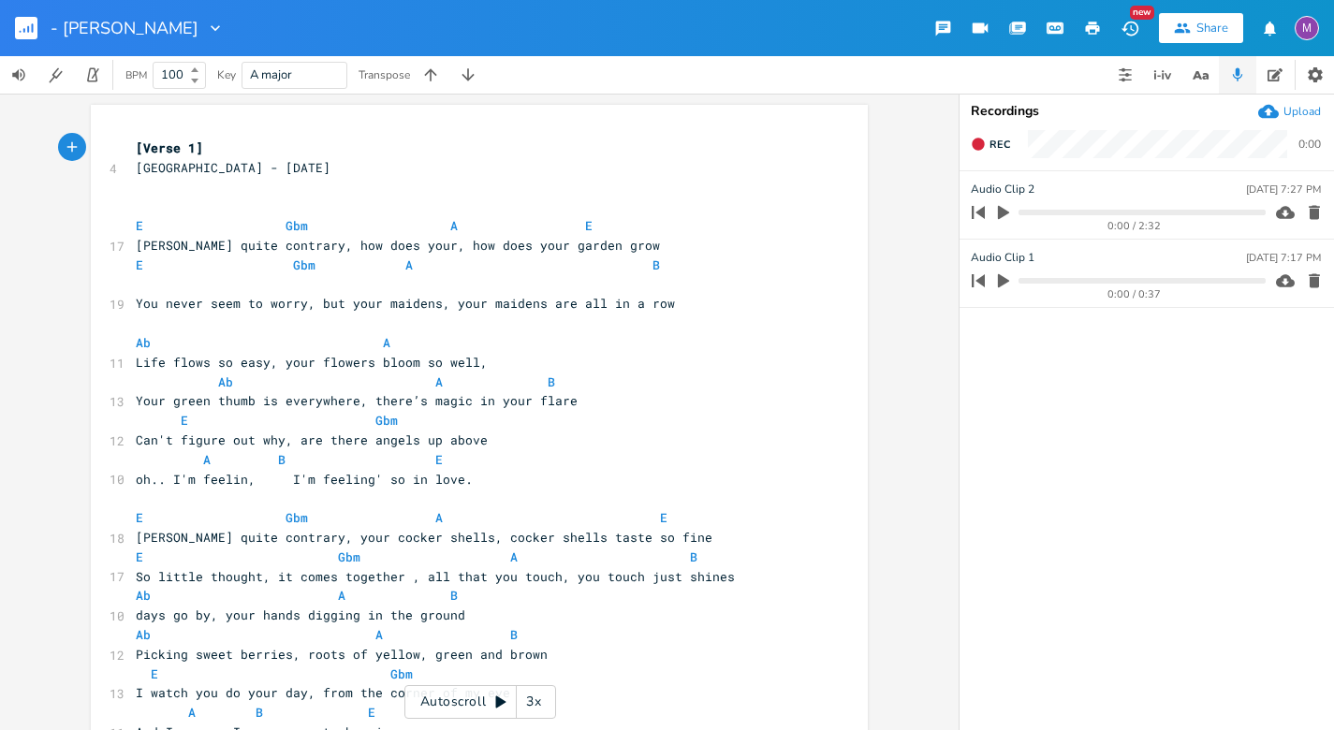 The image size is (1334, 730). Describe the element at coordinates (1142, 12) in the screenshot. I see `div: New` at that location.